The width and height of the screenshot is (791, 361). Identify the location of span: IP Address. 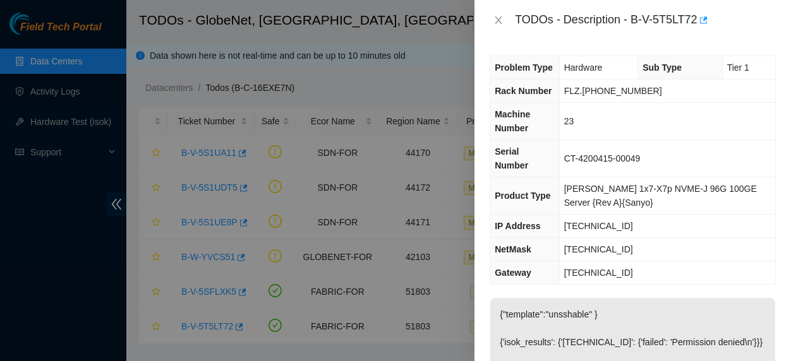
(517, 226).